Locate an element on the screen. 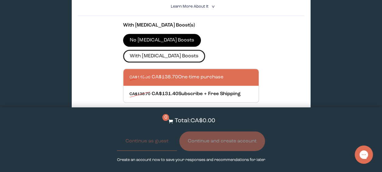 This screenshot has height=172, width=382. summary: Learn More About it < is located at coordinates (191, 6).